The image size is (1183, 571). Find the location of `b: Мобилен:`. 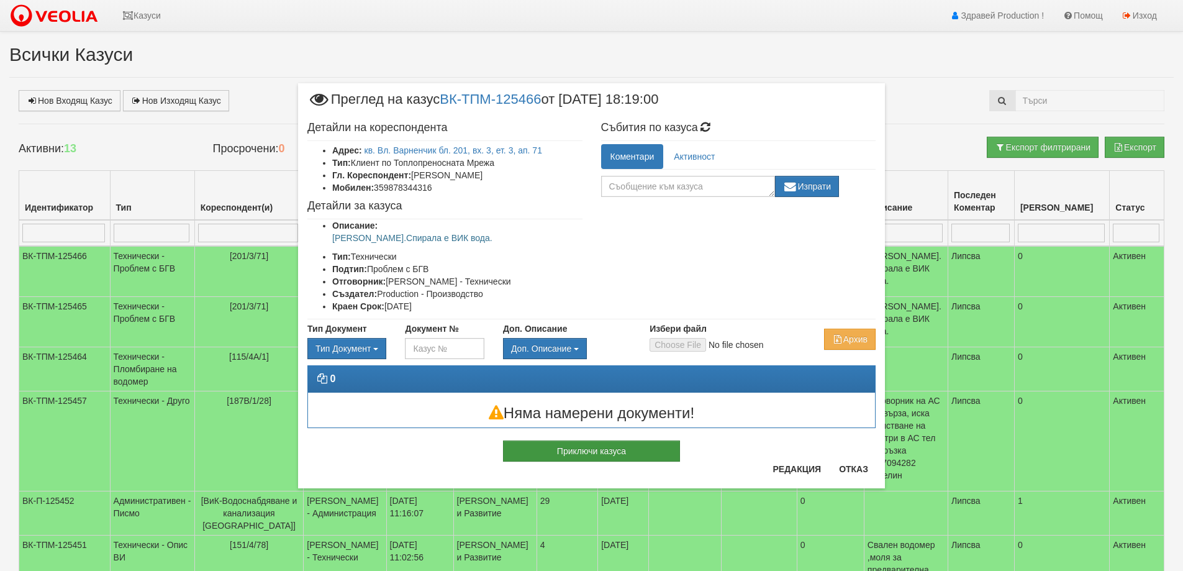

b: Мобилен: is located at coordinates (353, 188).